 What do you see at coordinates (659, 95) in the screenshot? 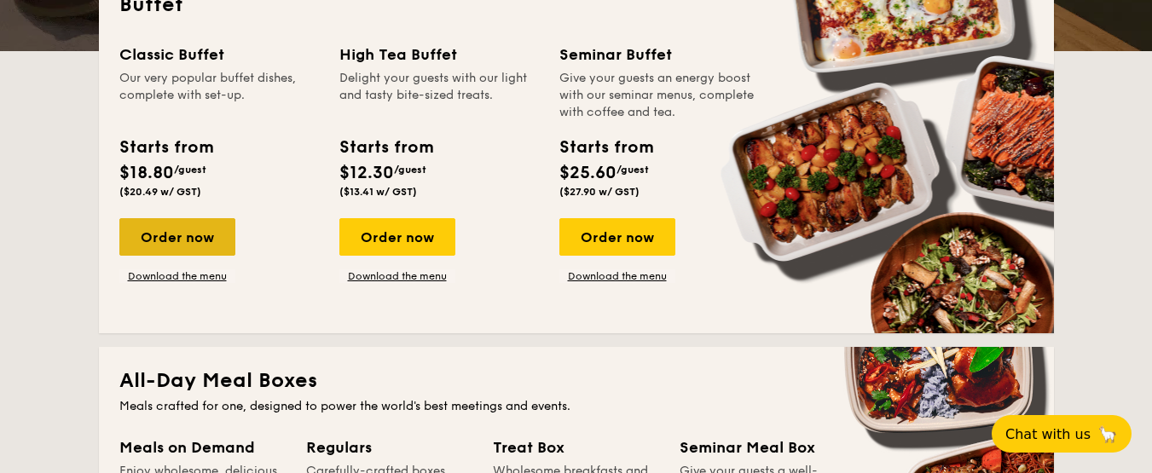
I see `div: Give your guests an energy boost with our seminar menus, complete with coffee and tea.` at bounding box center [659, 95].